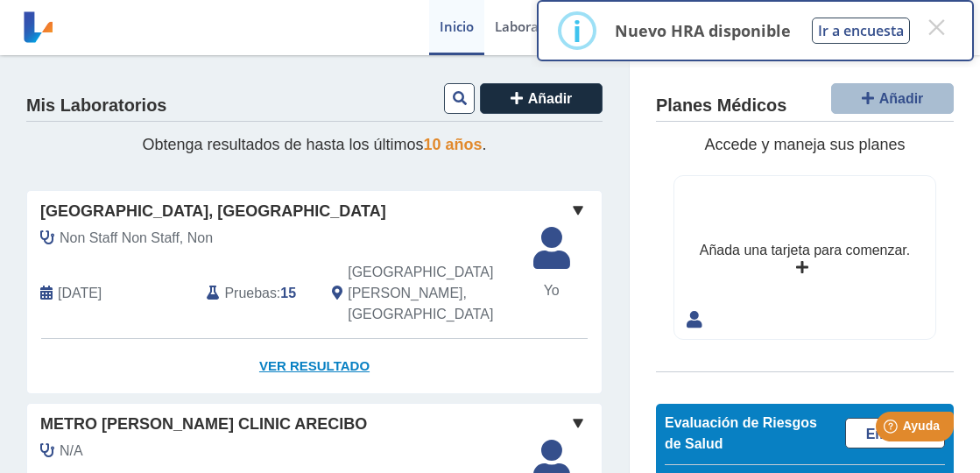  I want to click on span: Yo, so click(552, 291).